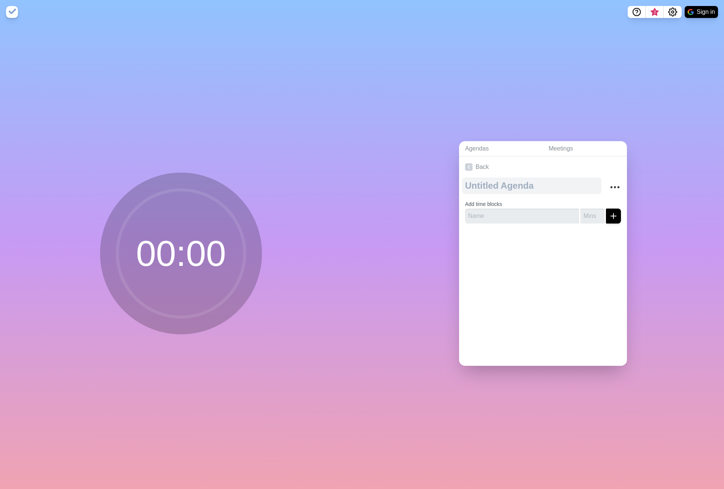 The image size is (724, 489). What do you see at coordinates (483, 204) in the screenshot?
I see `label: Add time blocks` at bounding box center [483, 204].